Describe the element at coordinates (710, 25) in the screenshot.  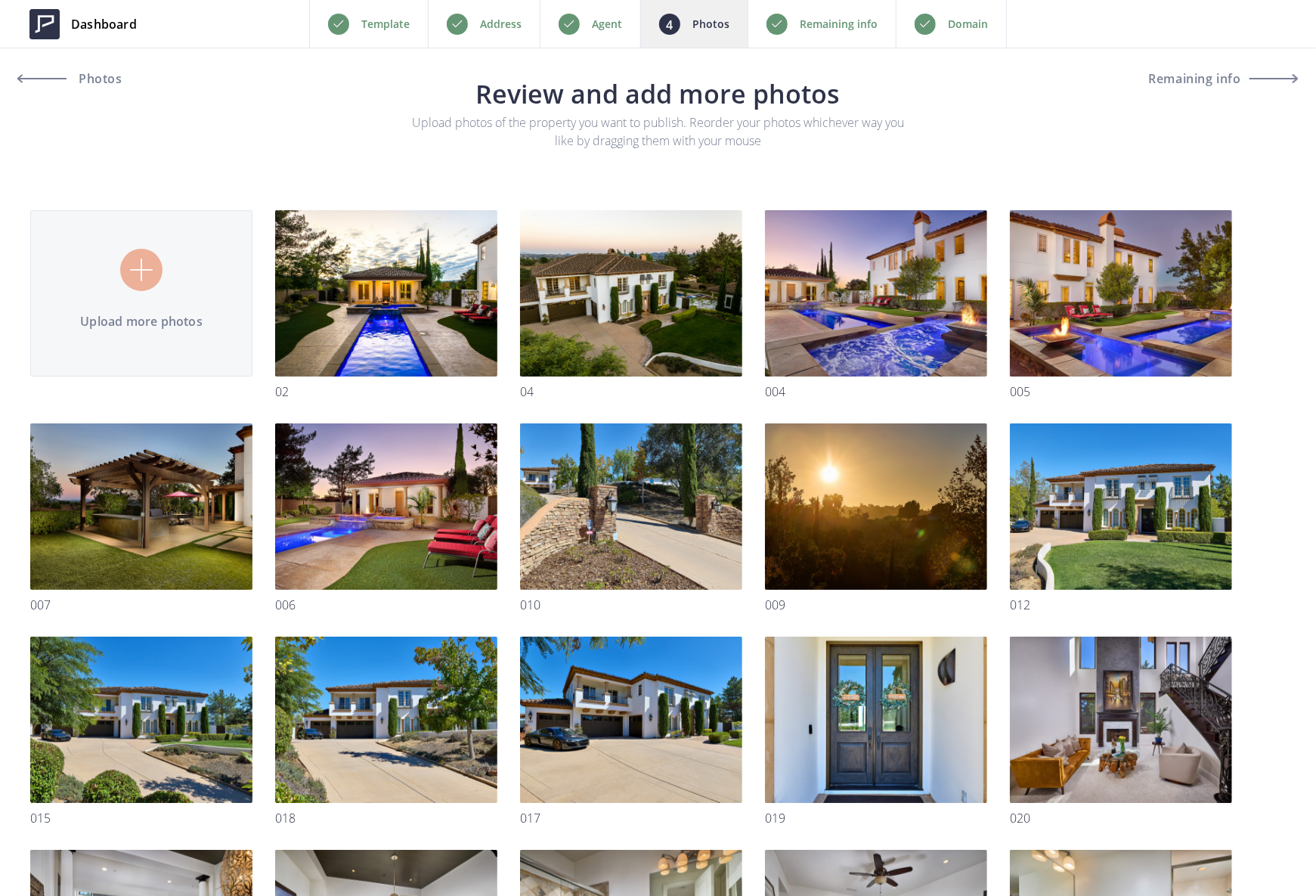
I see `p: Photos` at that location.